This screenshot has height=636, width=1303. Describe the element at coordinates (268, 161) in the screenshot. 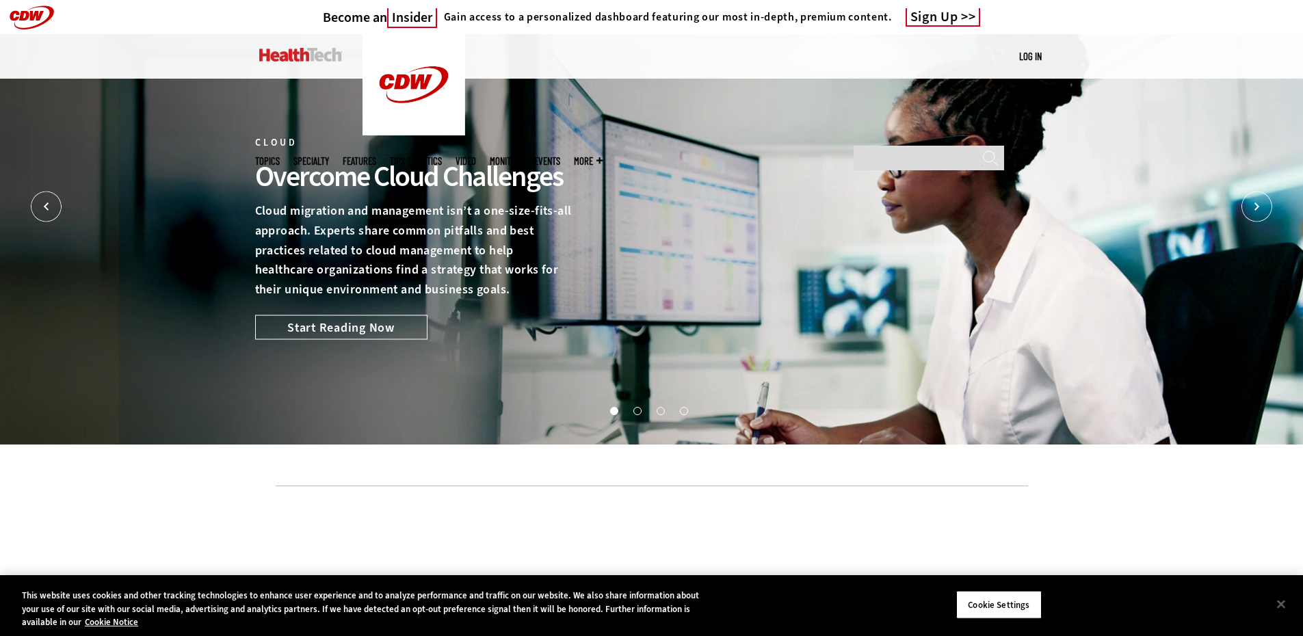

I see `span: Topics` at that location.